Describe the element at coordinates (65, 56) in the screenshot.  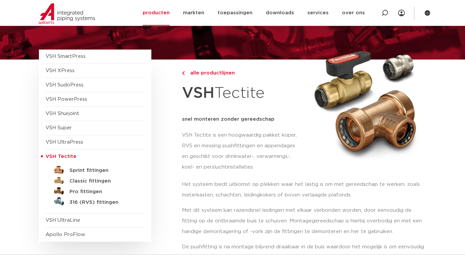
I see `span: VSH SmartPress` at that location.